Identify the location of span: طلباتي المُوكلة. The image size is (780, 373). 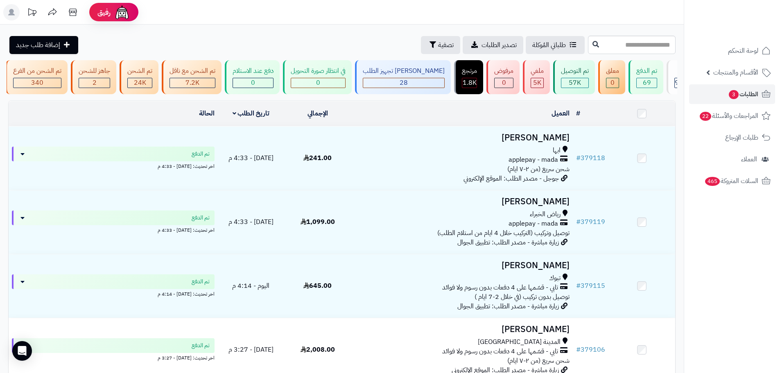
(549, 45).